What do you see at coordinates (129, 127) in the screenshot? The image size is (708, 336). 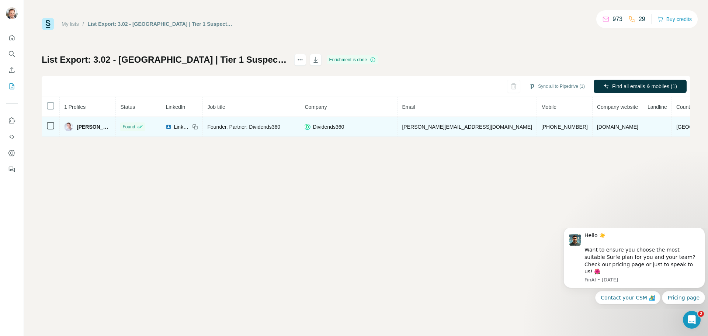 I see `span: Found` at bounding box center [129, 127].